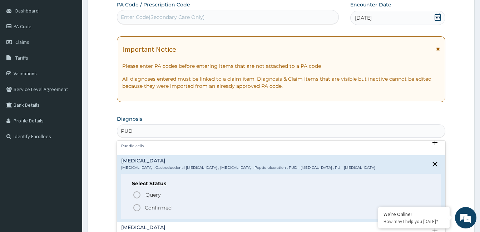 Image resolution: width=480 pixels, height=232 pixels. I want to click on div: We're Online!, so click(414, 214).